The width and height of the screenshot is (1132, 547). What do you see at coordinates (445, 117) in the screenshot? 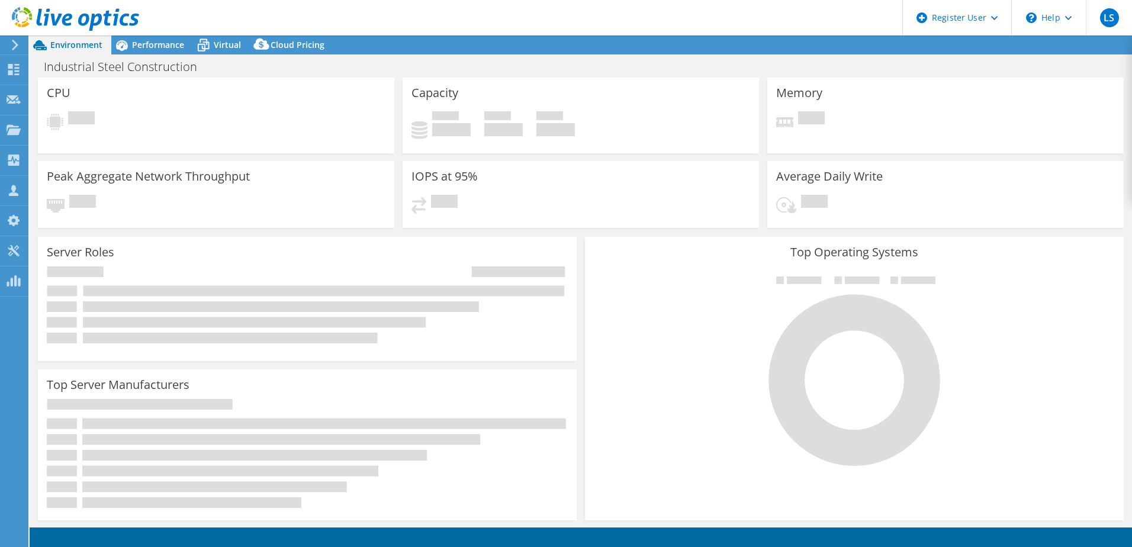
I see `span: Used` at bounding box center [445, 117].